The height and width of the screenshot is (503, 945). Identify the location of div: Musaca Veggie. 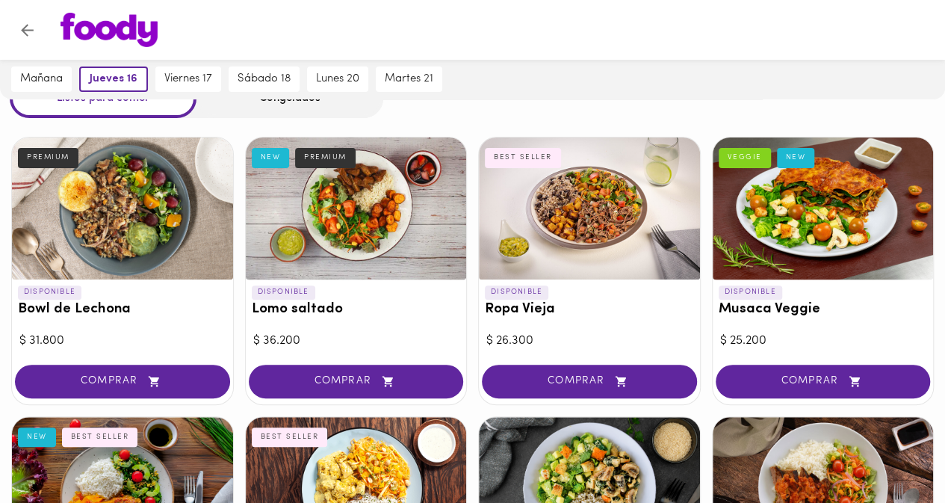
(824, 209).